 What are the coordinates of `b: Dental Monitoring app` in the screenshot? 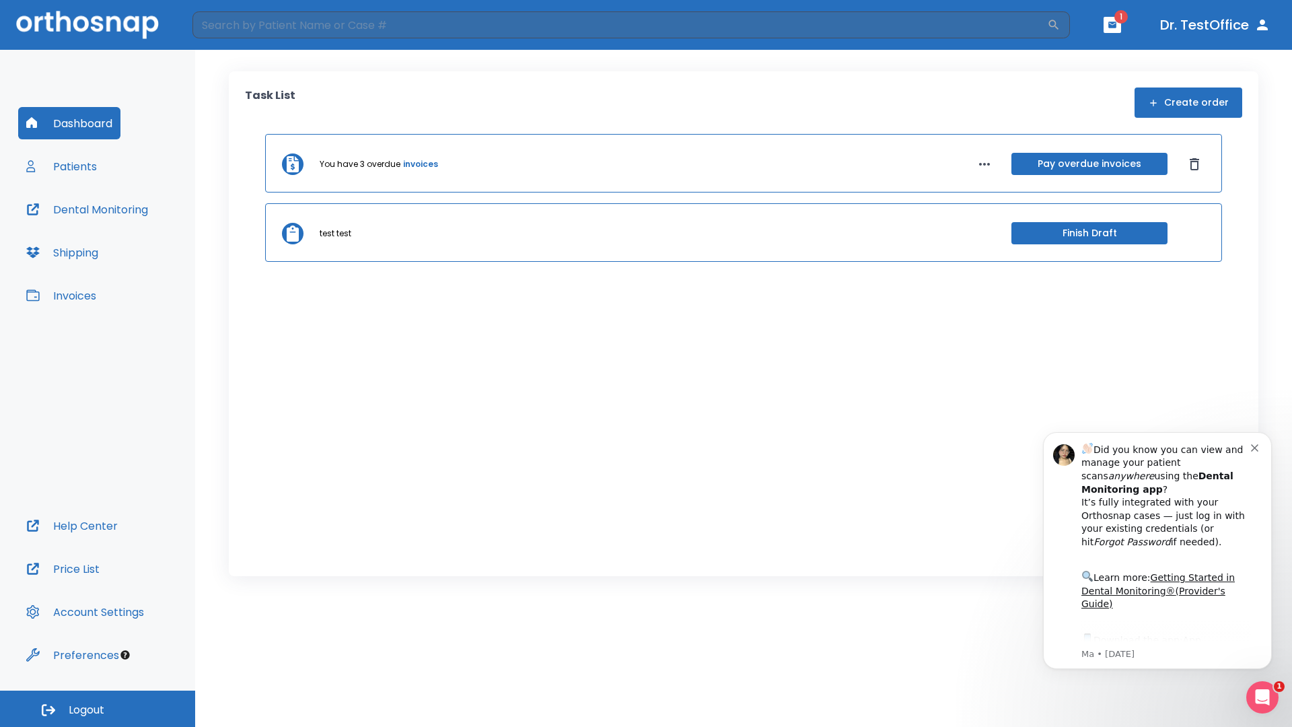 It's located at (135, 71).